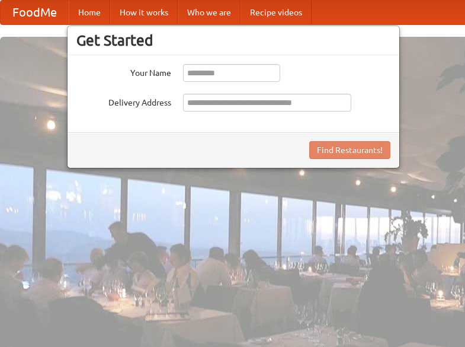 This screenshot has height=347, width=465. What do you see at coordinates (124, 101) in the screenshot?
I see `label: Delivery Address` at bounding box center [124, 101].